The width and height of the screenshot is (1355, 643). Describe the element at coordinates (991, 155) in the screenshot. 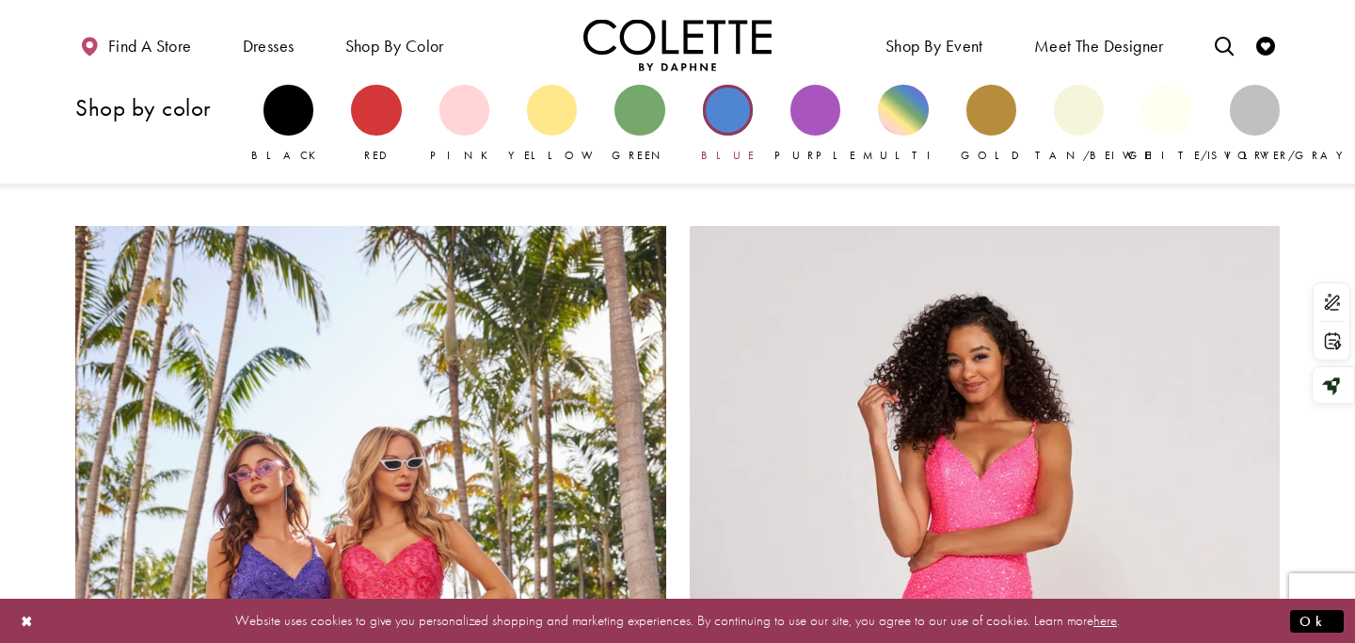

I see `span: Gold` at that location.